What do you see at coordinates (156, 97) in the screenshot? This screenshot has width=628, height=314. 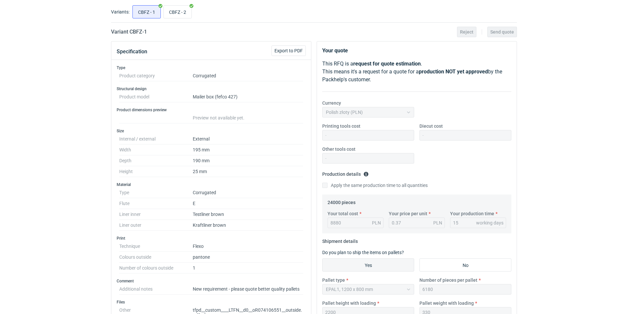 I see `dt: Product model` at bounding box center [156, 97].